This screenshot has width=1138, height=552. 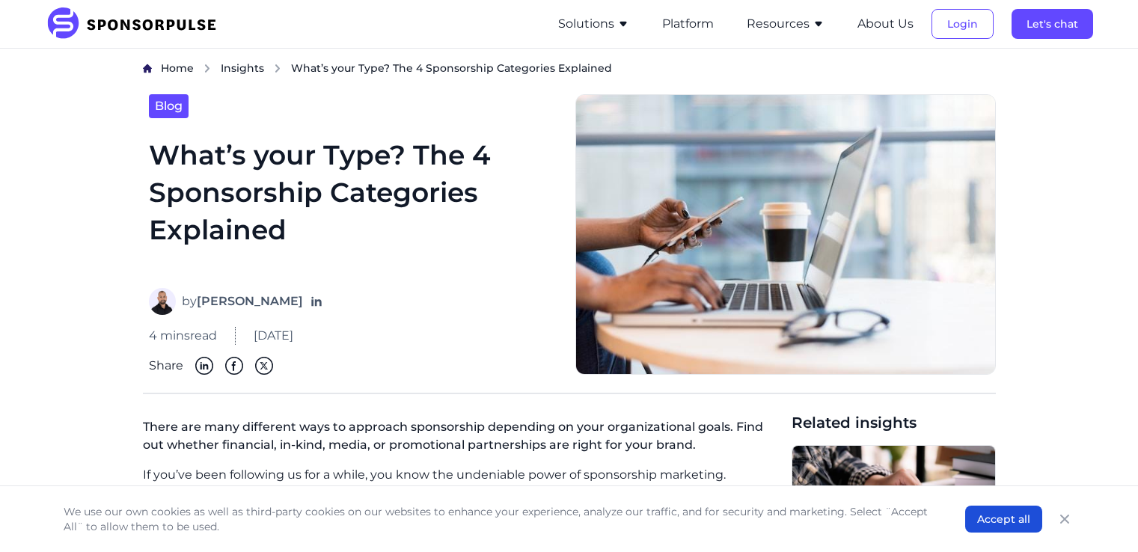 What do you see at coordinates (183, 336) in the screenshot?
I see `span: 4 mins read` at bounding box center [183, 336].